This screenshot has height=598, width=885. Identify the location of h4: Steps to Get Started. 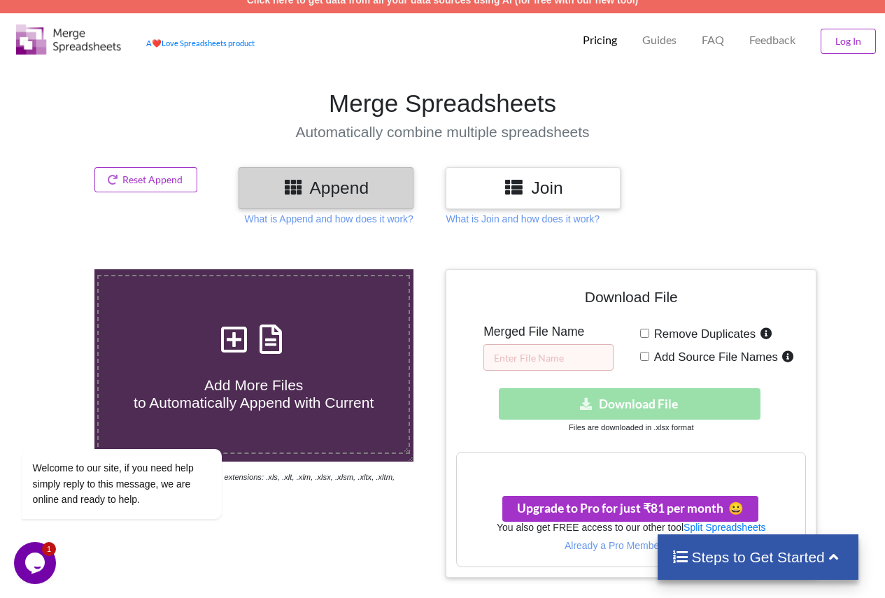
(757, 557).